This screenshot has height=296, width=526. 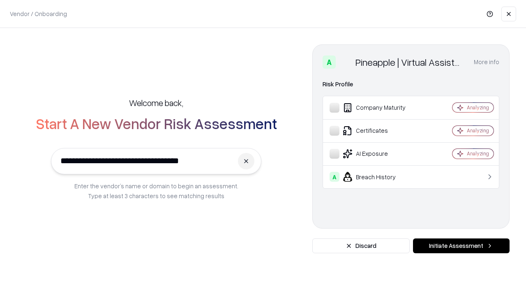 I want to click on button: Initiate Assessment, so click(x=461, y=246).